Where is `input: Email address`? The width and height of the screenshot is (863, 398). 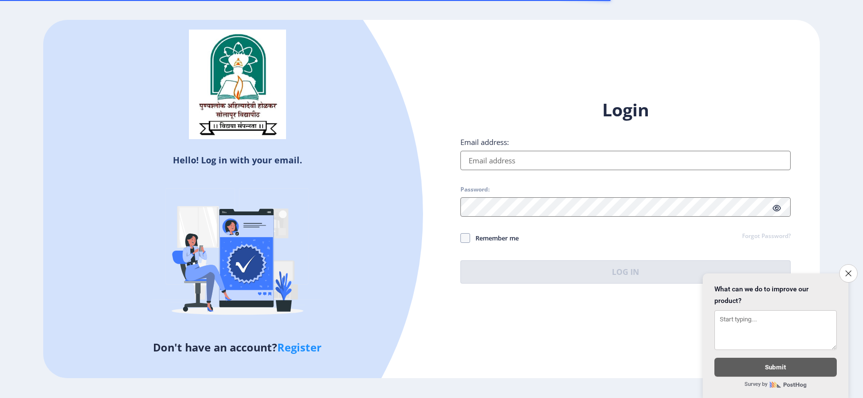 input: Email address is located at coordinates (625, 161).